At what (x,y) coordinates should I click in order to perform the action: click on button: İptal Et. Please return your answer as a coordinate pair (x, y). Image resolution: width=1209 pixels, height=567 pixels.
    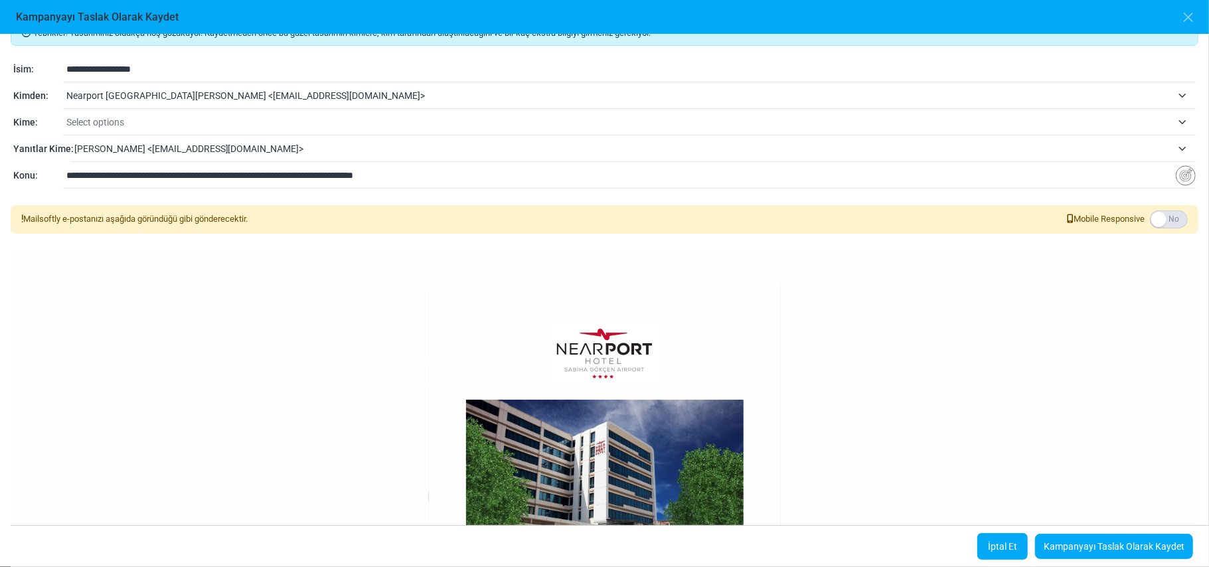
    Looking at the image, I should click on (1003, 547).